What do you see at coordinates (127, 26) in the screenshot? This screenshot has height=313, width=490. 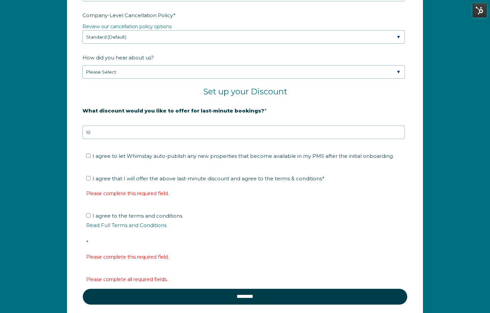 I see `a: Review our cancellation policy options` at bounding box center [127, 26].